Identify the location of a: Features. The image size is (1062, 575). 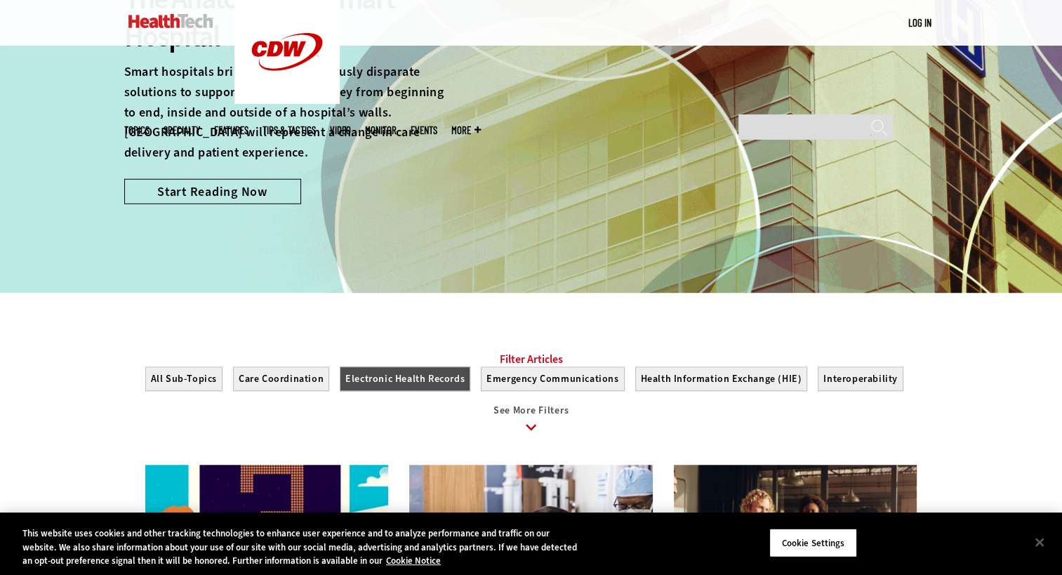
(231, 130).